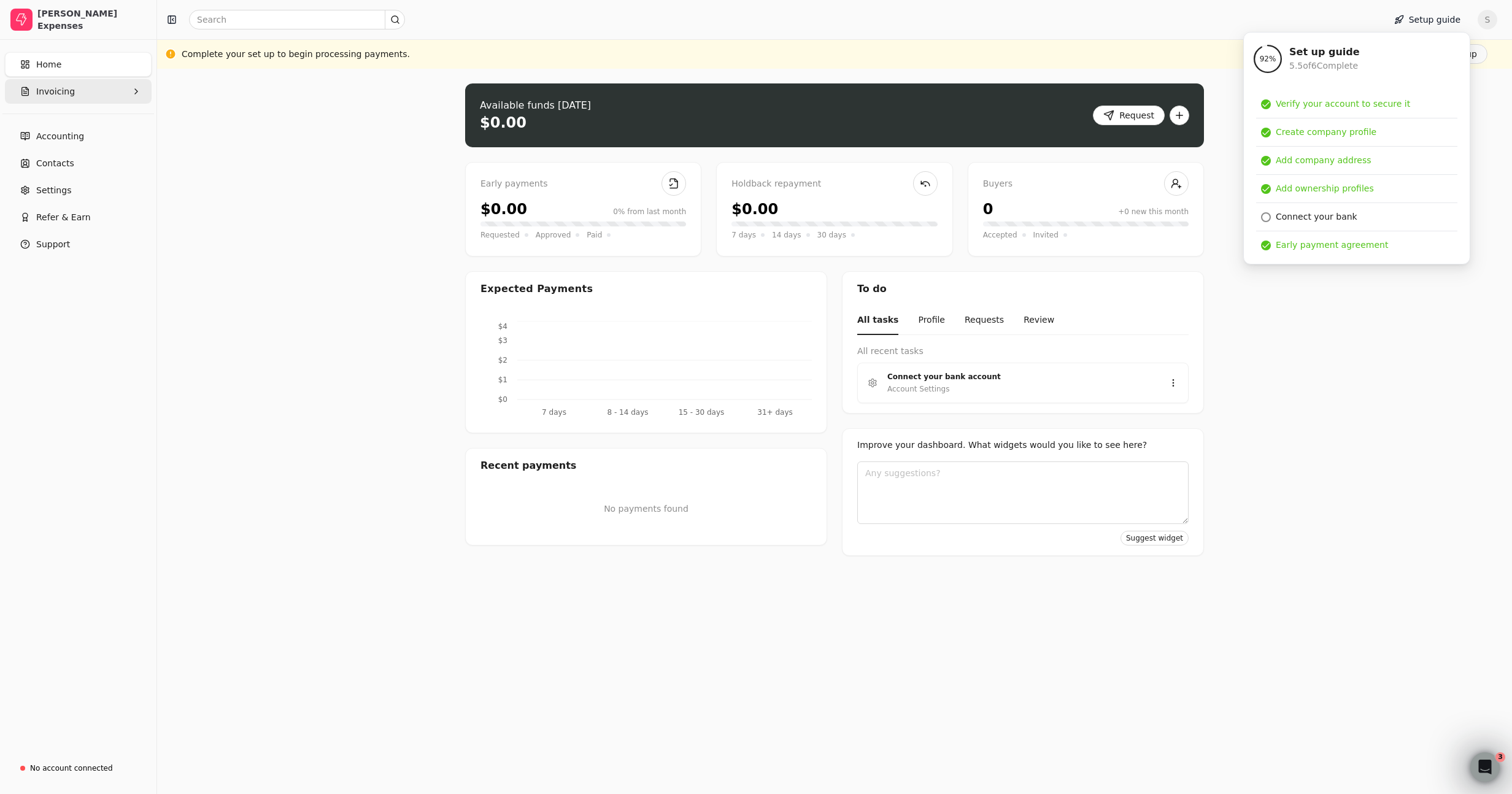  Describe the element at coordinates (918, 389) in the screenshot. I see `div: Account Settings` at that location.